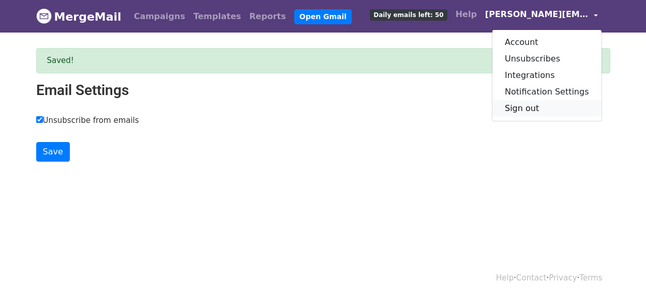 The height and width of the screenshot is (298, 646). What do you see at coordinates (53, 152) in the screenshot?
I see `input: Save` at bounding box center [53, 152].